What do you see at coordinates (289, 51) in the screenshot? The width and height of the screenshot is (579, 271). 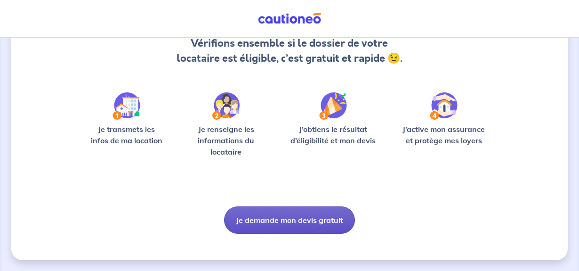 I see `p: Vérifions ensemble si le dossier de votre locataire est éligible, c’est gratuit et rapide 😉.` at bounding box center [289, 51].